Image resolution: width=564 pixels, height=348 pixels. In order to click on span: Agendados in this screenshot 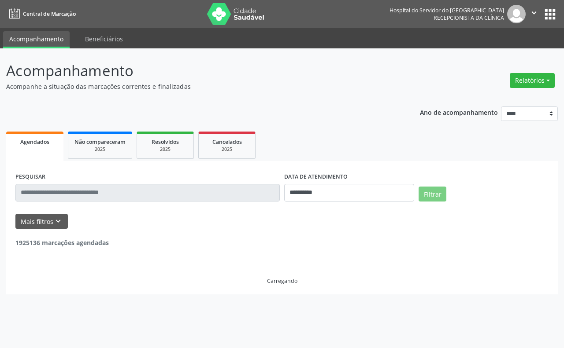, I will do `click(35, 142)`.